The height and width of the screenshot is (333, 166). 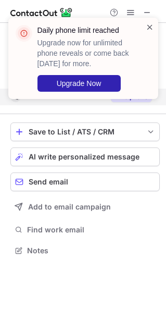 I want to click on img: error, so click(x=24, y=33).